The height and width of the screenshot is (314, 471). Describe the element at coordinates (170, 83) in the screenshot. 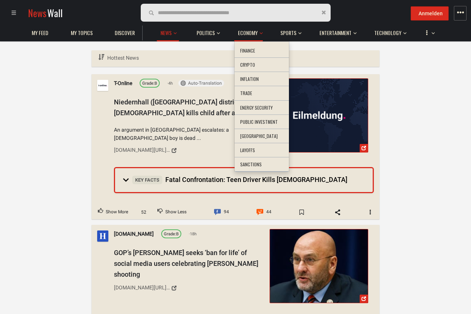

I see `span: 4h` at that location.